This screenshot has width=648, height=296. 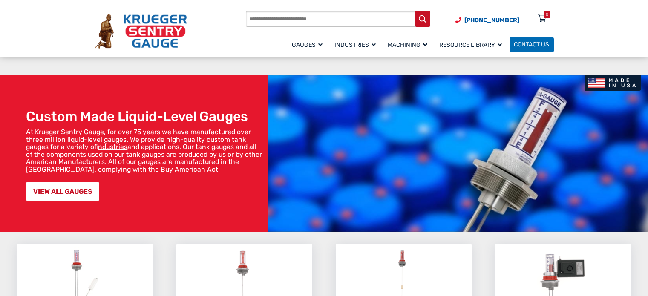 I want to click on a: Industries, so click(x=357, y=44).